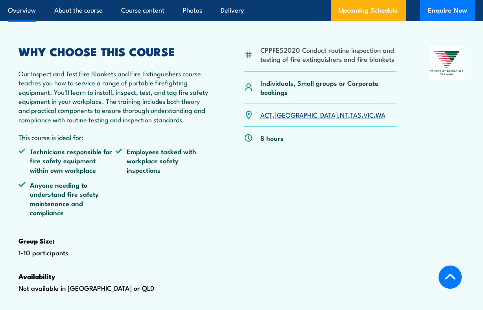 The image size is (483, 310). Describe the element at coordinates (272, 138) in the screenshot. I see `p: 8 hours` at that location.